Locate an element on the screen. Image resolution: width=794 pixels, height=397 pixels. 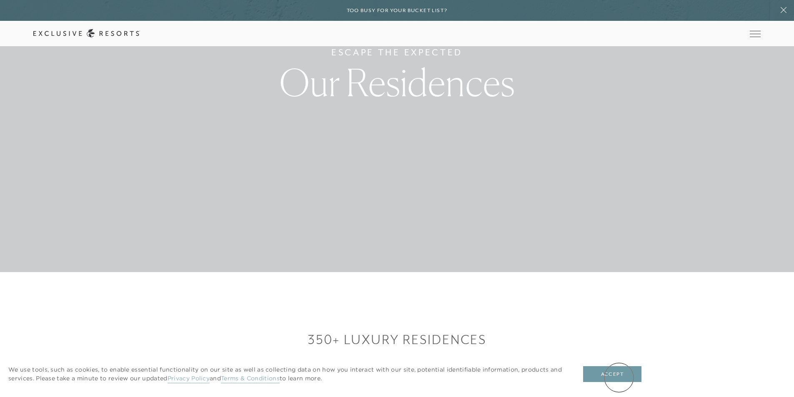
h1: Our Residences is located at coordinates (397, 83).